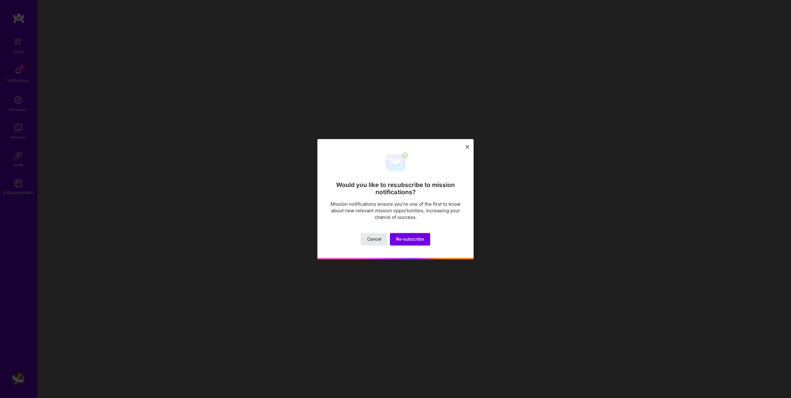  Describe the element at coordinates (395, 189) in the screenshot. I see `h2: Would you like to resubscribe to mission notifications?` at that location.